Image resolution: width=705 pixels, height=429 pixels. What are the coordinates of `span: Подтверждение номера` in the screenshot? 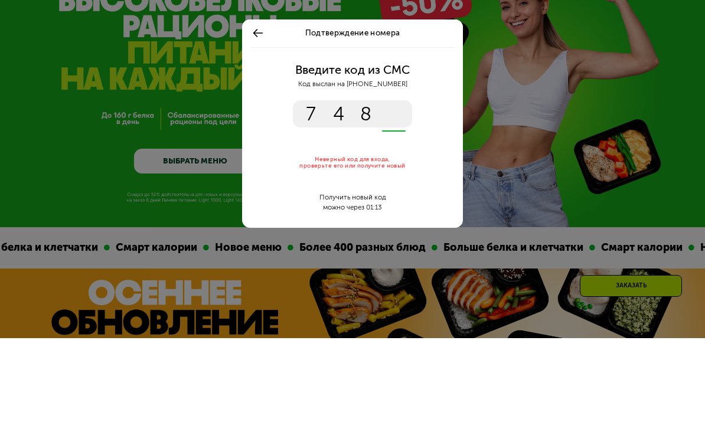 It's located at (353, 123).